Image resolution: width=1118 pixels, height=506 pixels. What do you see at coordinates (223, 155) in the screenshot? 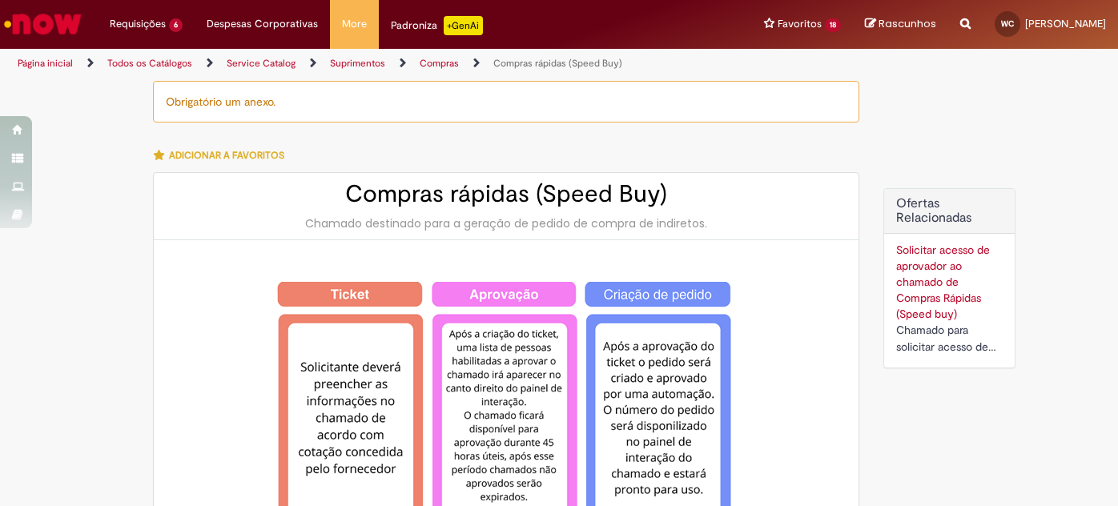
I see `button: Adicionar a Favoritos` at bounding box center [223, 155].